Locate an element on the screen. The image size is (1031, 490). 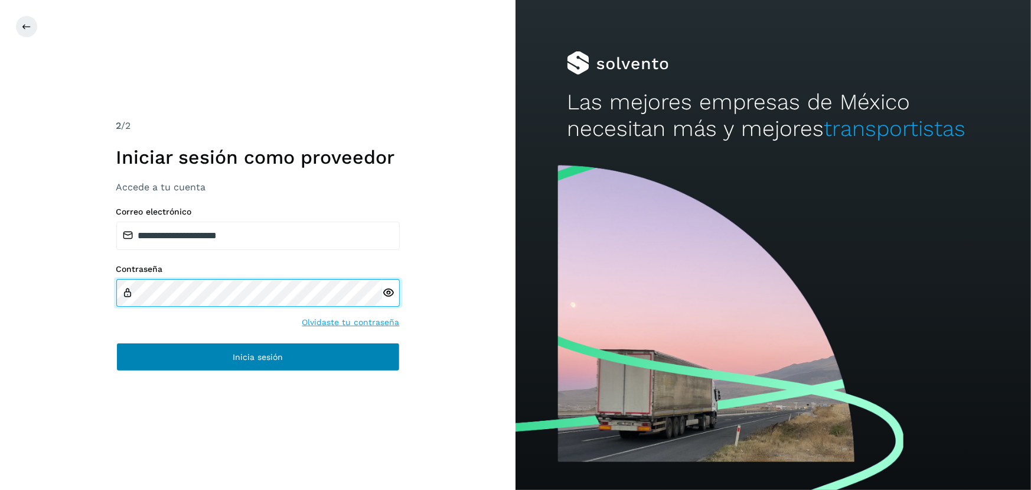
h1: Iniciar sesión como proveedor is located at coordinates (258, 157).